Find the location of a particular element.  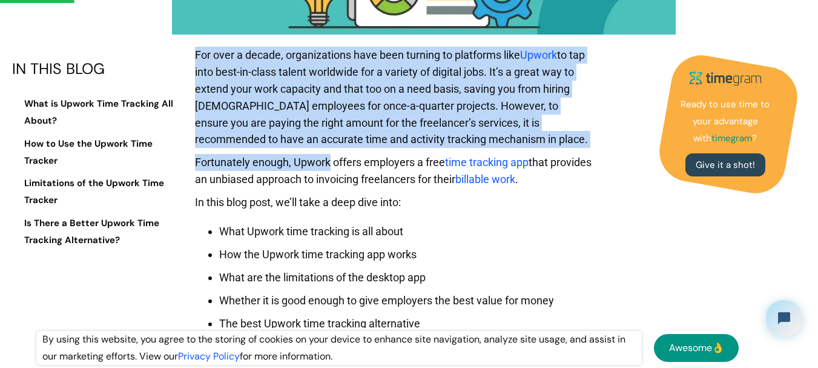

p: Fortunately enough, Upwork offers employers a free that provides an unbiased approach to invoicin... is located at coordinates (394, 174).